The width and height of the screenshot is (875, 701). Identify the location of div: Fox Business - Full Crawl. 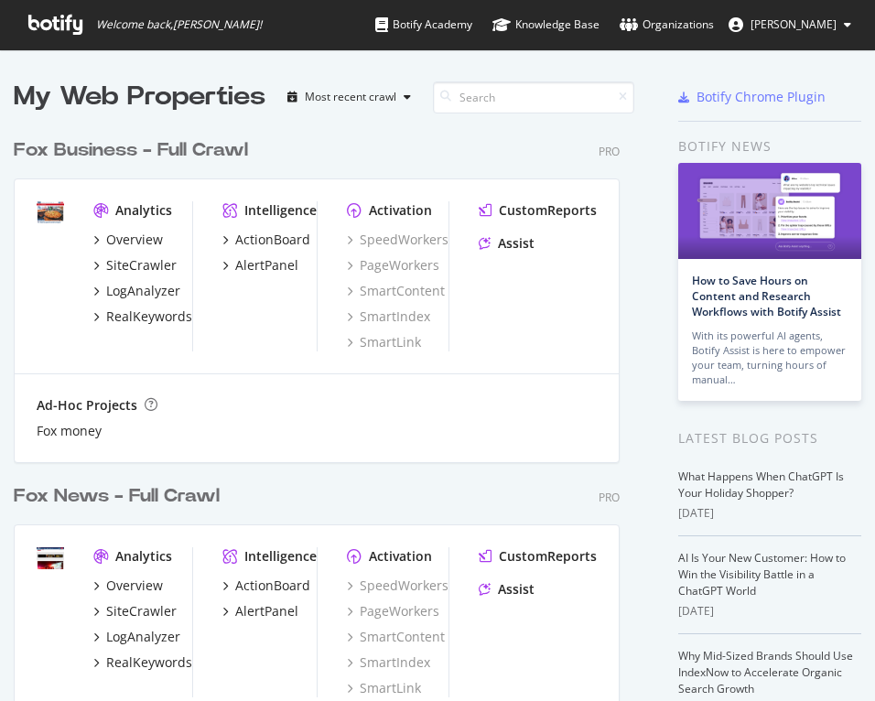
(131, 150).